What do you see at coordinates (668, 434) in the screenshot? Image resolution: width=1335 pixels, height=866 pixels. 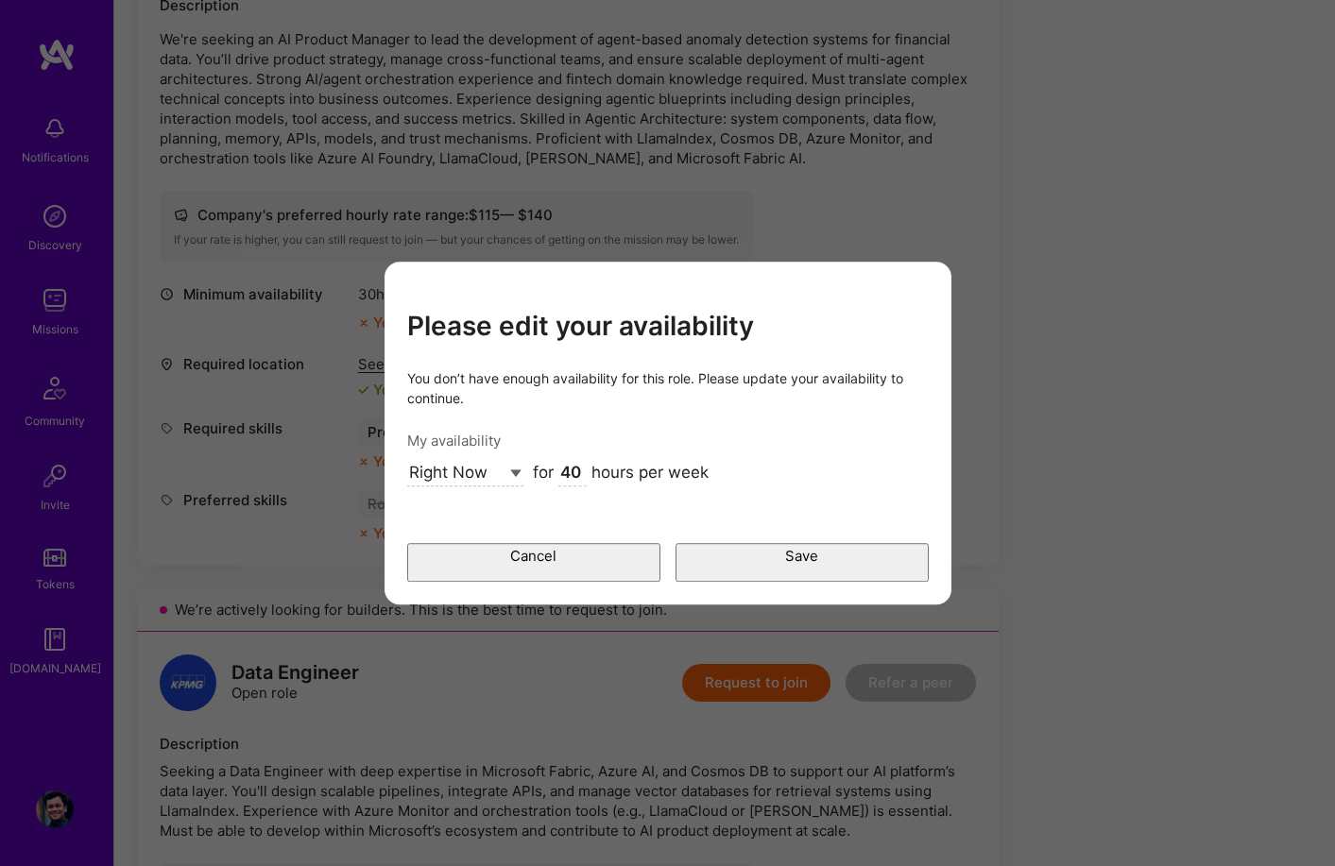 I see `div: modal` at bounding box center [668, 434].